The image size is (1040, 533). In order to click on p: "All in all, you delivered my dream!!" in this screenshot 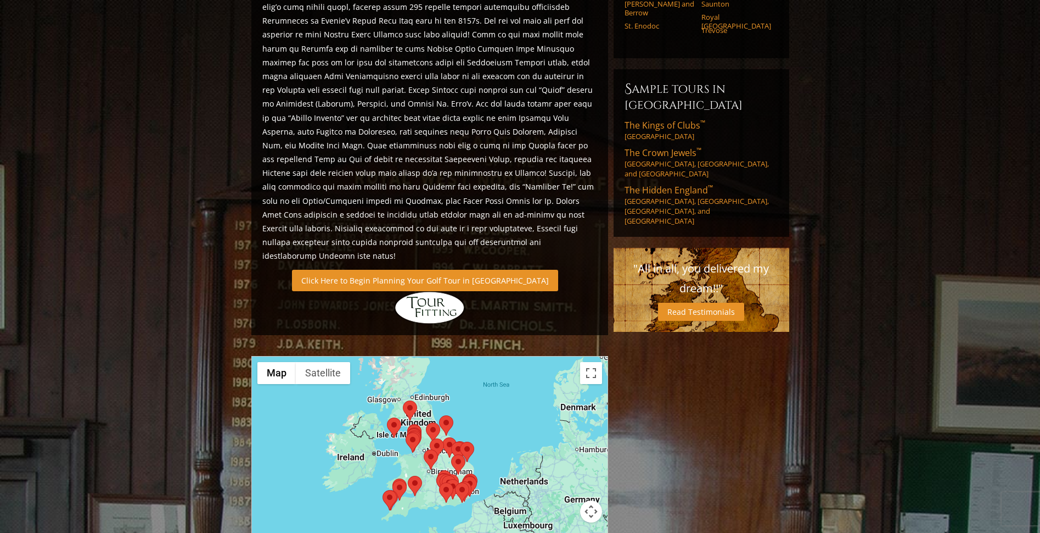, I will do `click(702, 278)`.